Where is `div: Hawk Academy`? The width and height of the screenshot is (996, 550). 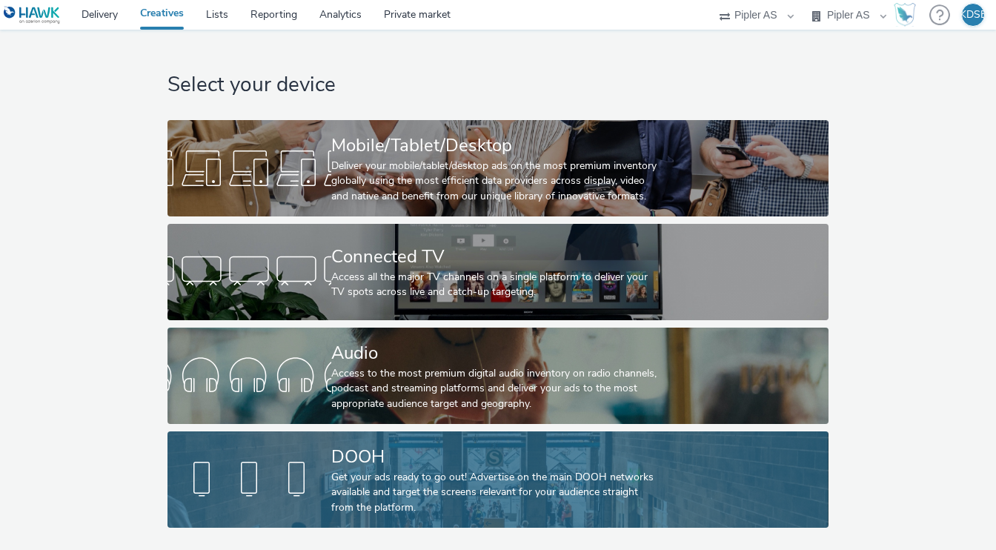 div: Hawk Academy is located at coordinates (905, 15).